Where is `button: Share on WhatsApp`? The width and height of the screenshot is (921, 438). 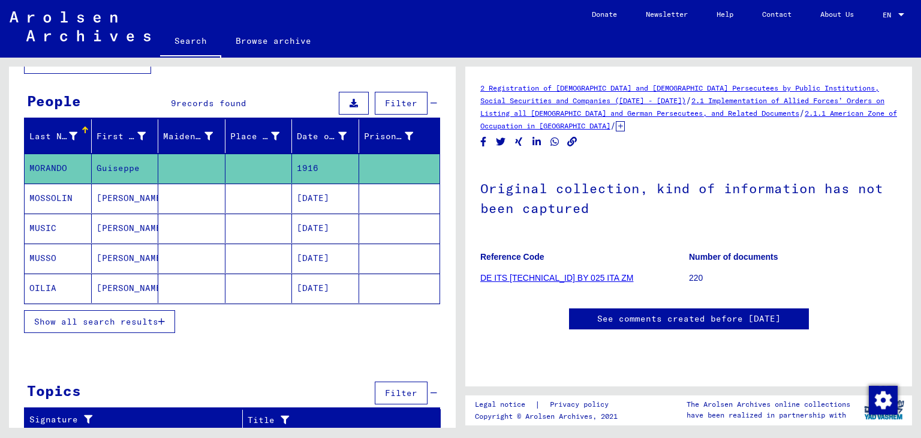
button: Share on WhatsApp is located at coordinates (554, 141).